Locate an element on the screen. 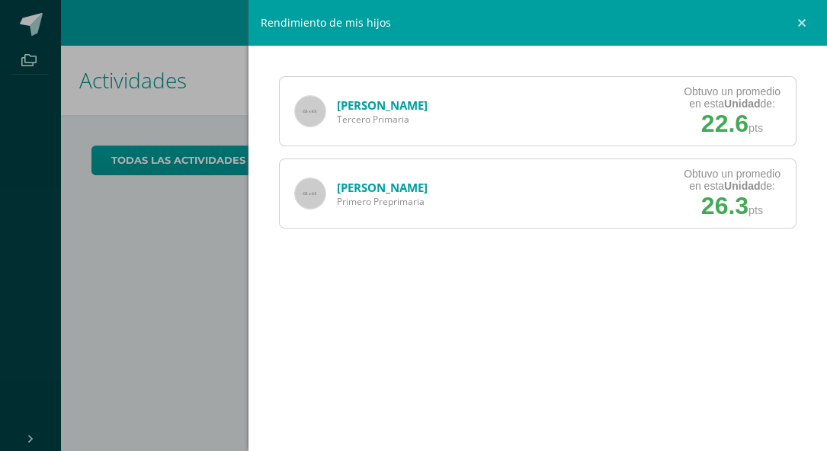  span: Primero Preprimaria is located at coordinates (382, 201).